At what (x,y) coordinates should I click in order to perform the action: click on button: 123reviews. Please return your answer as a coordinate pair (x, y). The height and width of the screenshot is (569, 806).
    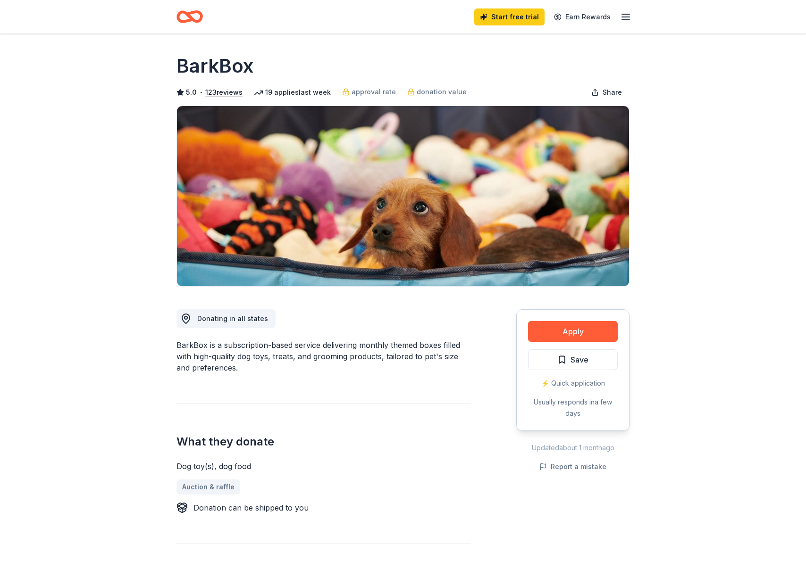
    Looking at the image, I should click on (224, 92).